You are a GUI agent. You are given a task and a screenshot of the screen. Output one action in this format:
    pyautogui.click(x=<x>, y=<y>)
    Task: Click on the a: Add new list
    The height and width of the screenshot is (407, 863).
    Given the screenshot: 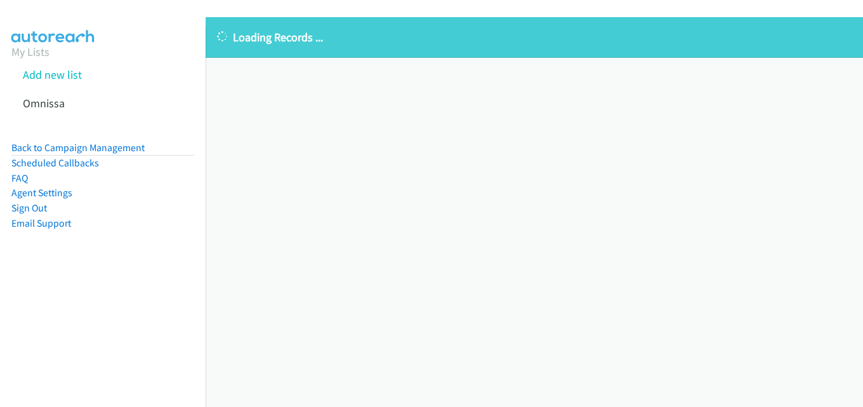 What is the action you would take?
    pyautogui.click(x=52, y=74)
    